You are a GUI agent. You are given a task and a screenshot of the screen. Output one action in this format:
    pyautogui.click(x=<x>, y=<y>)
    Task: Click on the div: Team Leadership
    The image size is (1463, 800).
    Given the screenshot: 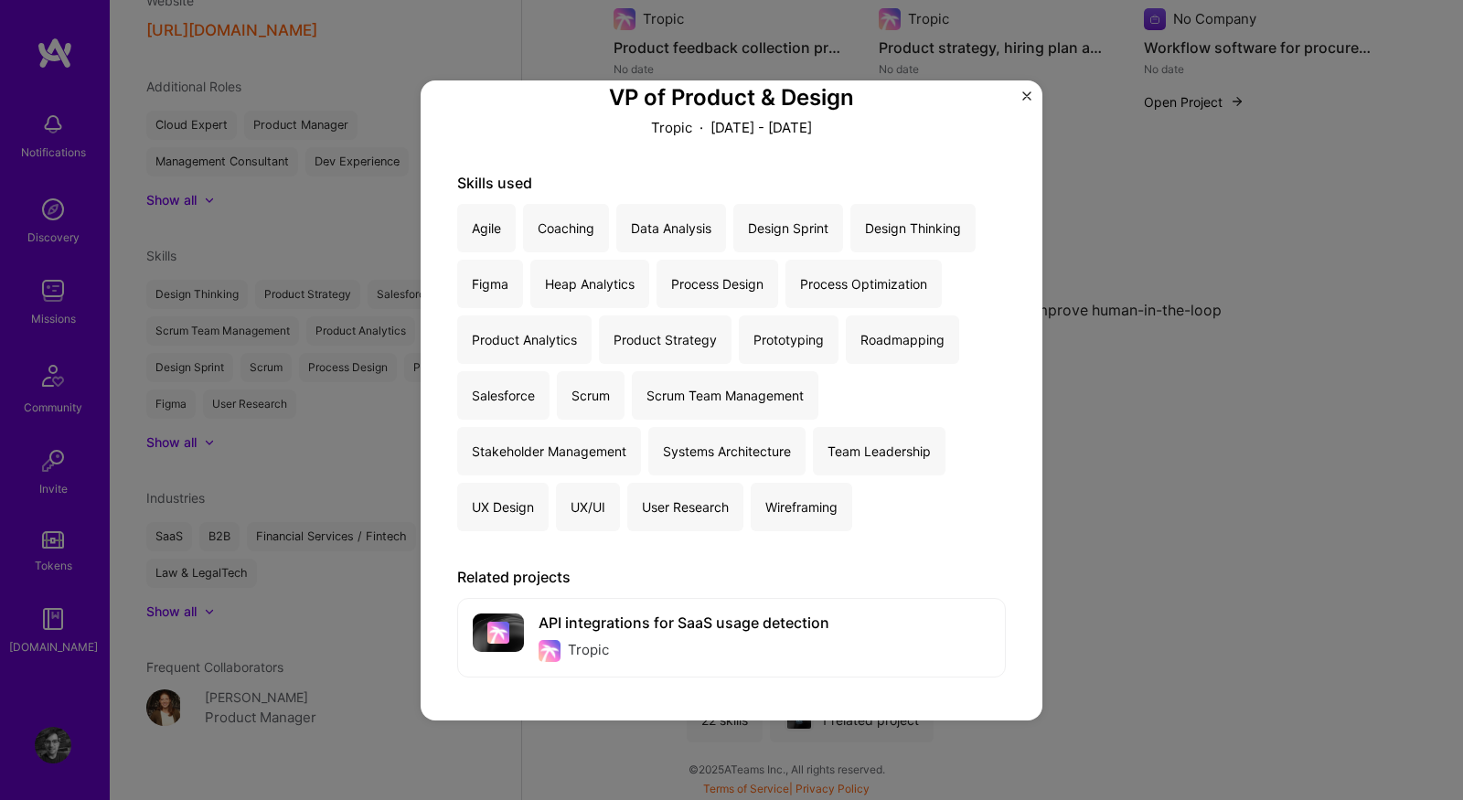 What is the action you would take?
    pyautogui.click(x=879, y=451)
    